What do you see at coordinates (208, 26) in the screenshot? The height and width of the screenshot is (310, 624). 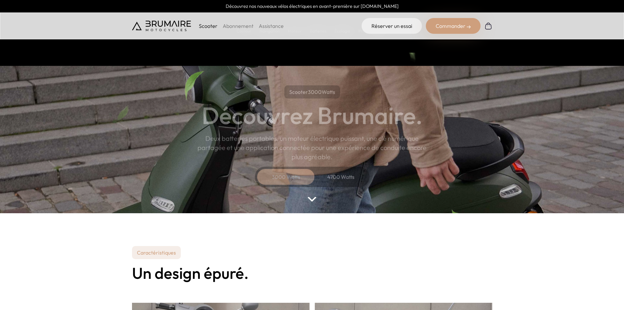 I see `p: Scooter` at bounding box center [208, 26].